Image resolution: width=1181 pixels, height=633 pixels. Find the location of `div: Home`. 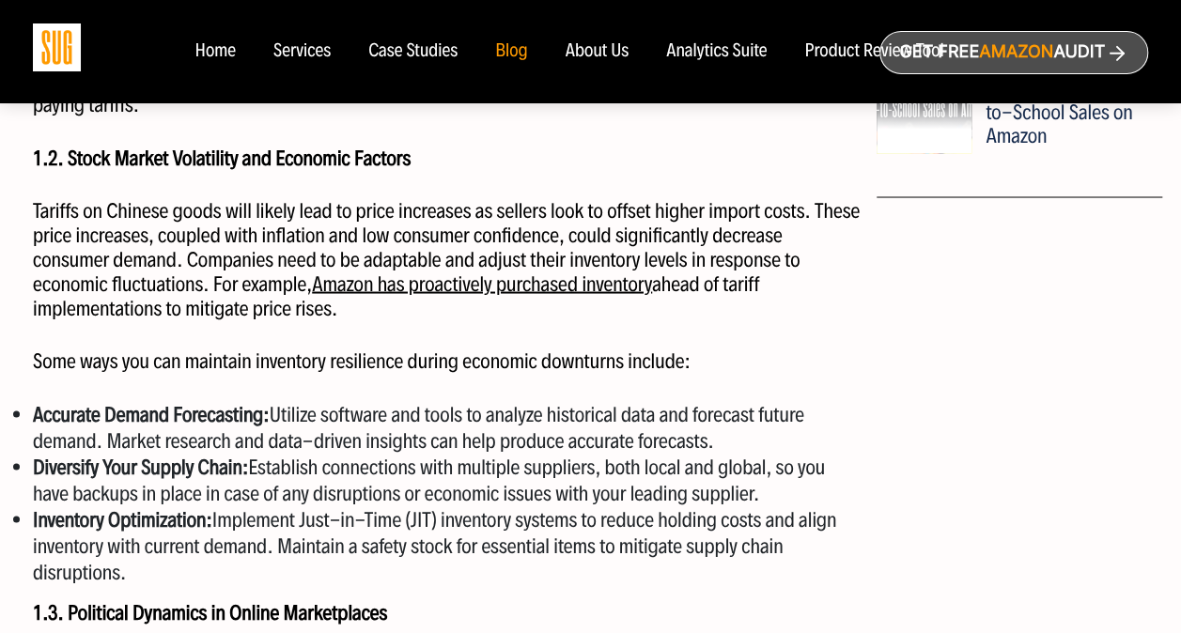

div: Home is located at coordinates (214, 52).